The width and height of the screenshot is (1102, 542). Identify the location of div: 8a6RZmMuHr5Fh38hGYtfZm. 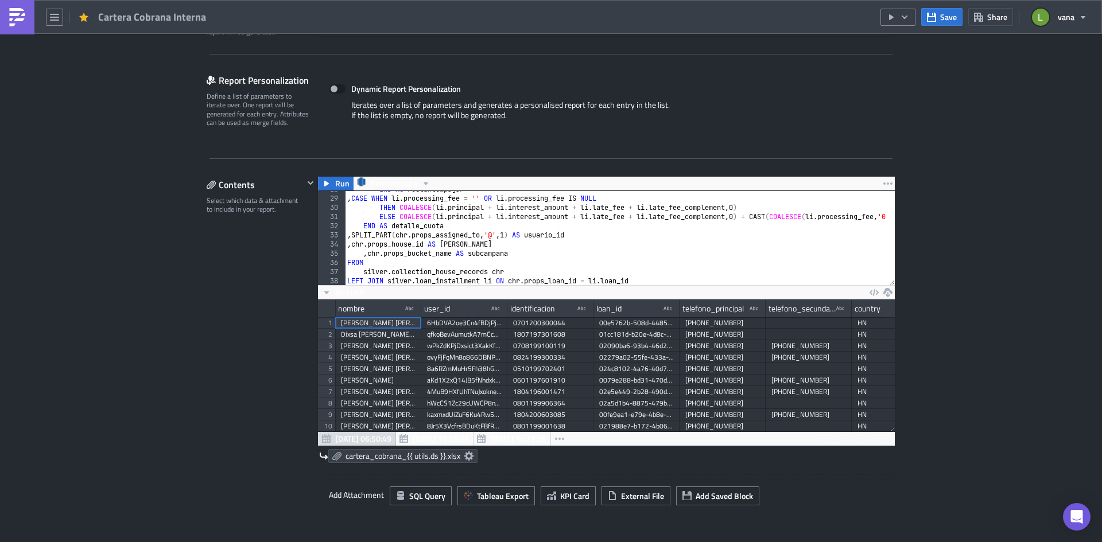
(464, 369).